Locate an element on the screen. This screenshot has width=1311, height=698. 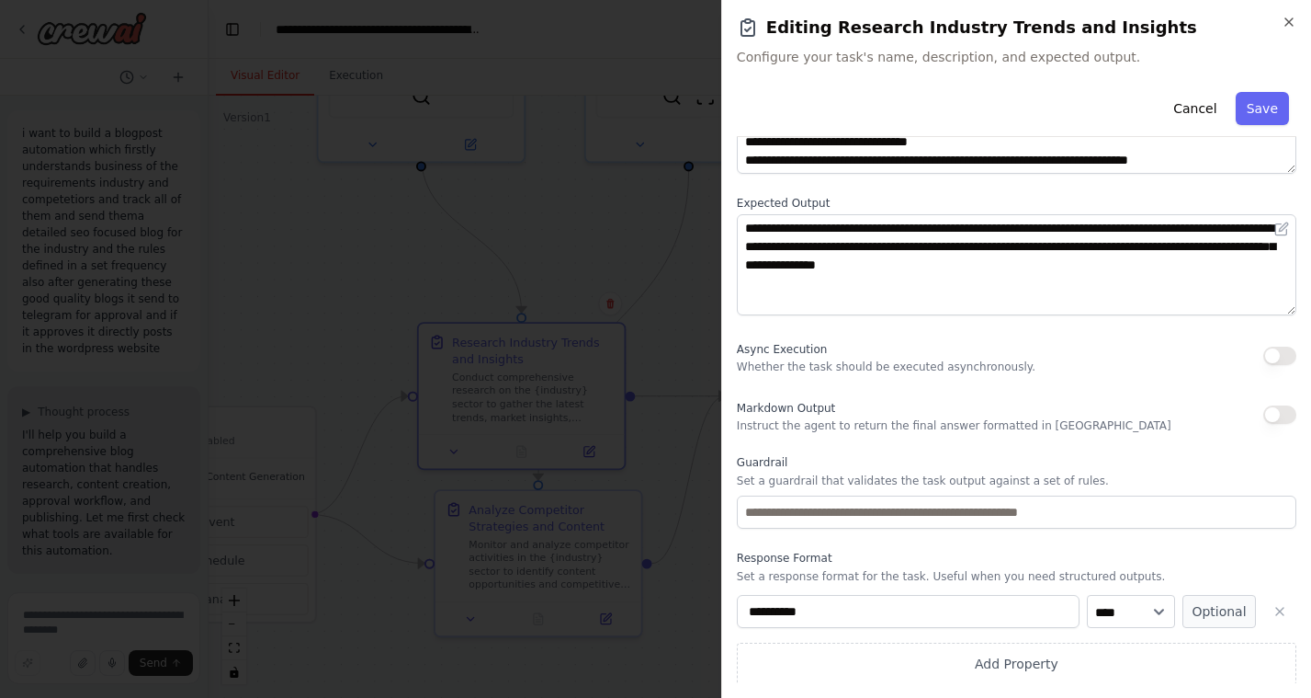
h2: Editing Research Industry Trends and Insights is located at coordinates (1016, 28).